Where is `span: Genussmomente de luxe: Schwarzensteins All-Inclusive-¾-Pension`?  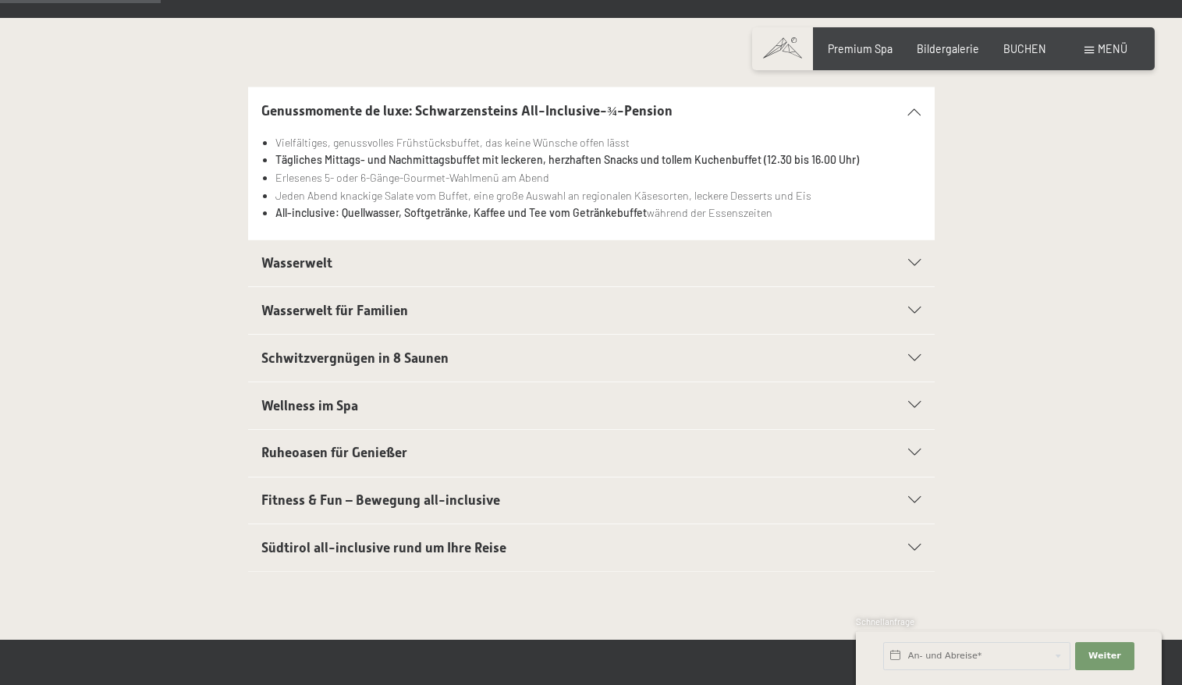 span: Genussmomente de luxe: Schwarzensteins All-Inclusive-¾-Pension is located at coordinates (467, 111).